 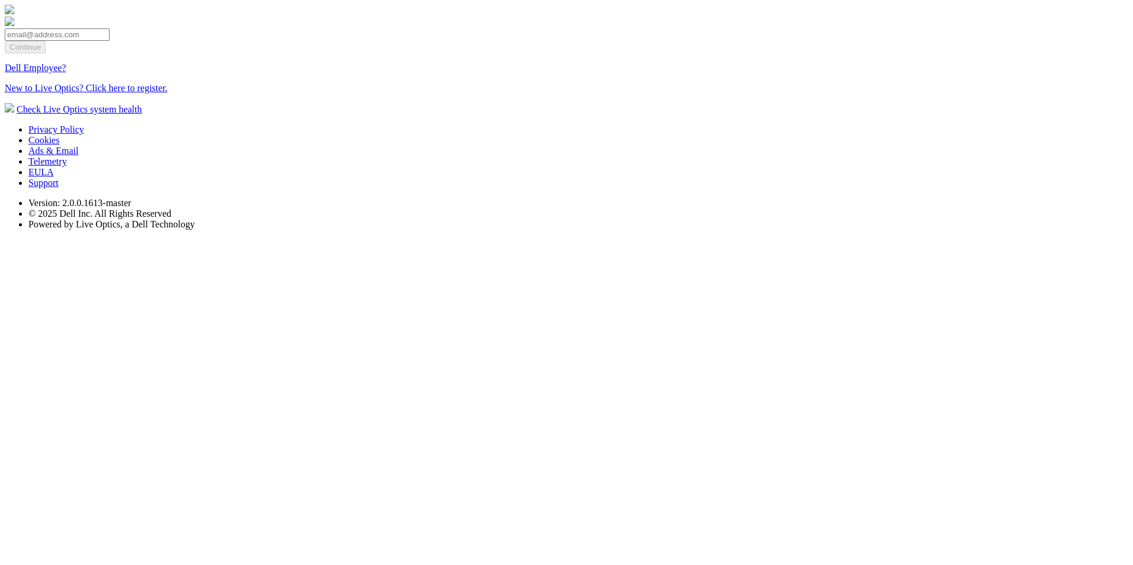 What do you see at coordinates (41, 172) in the screenshot?
I see `a: EULA` at bounding box center [41, 172].